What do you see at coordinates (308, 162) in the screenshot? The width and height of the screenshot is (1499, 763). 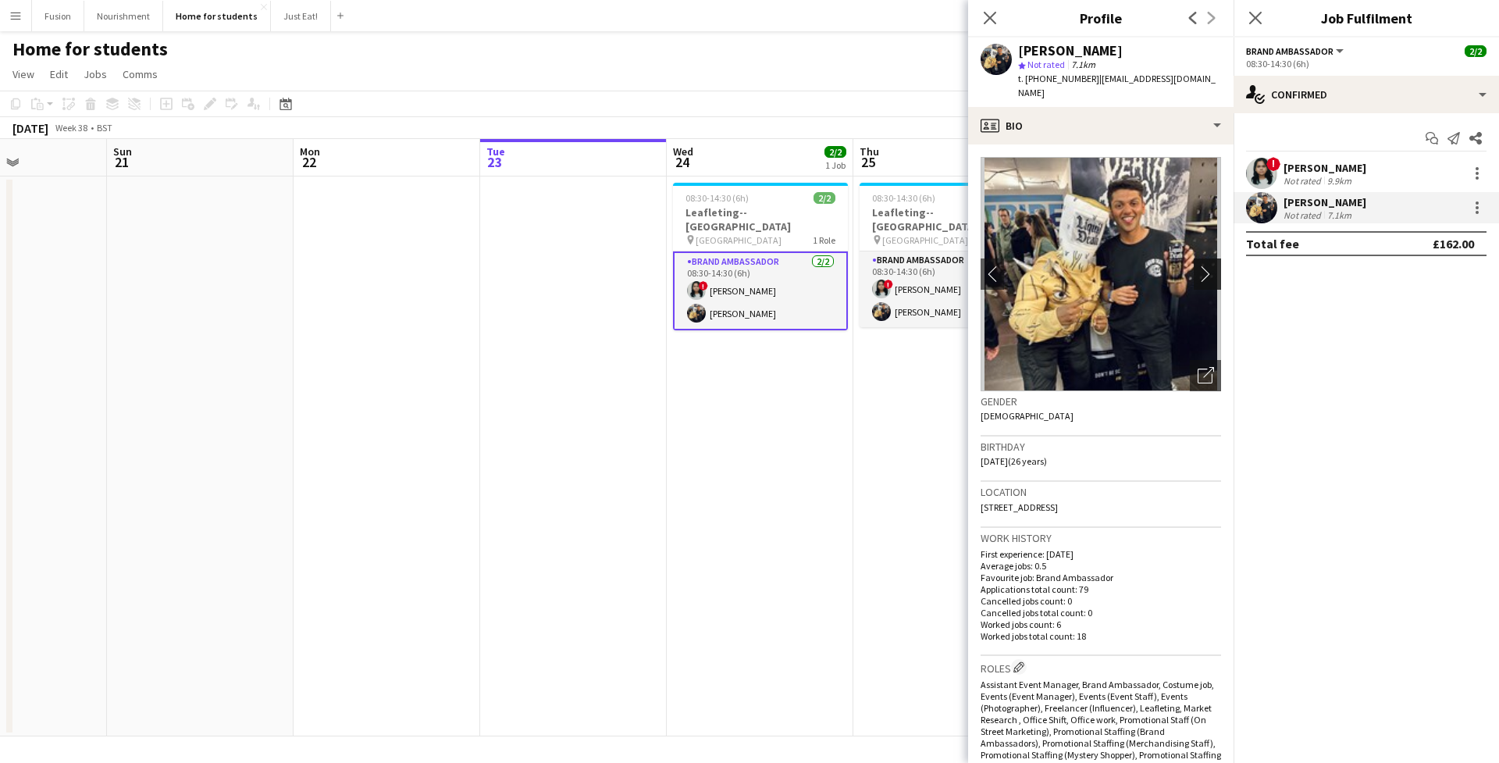 I see `span: 22` at bounding box center [308, 162].